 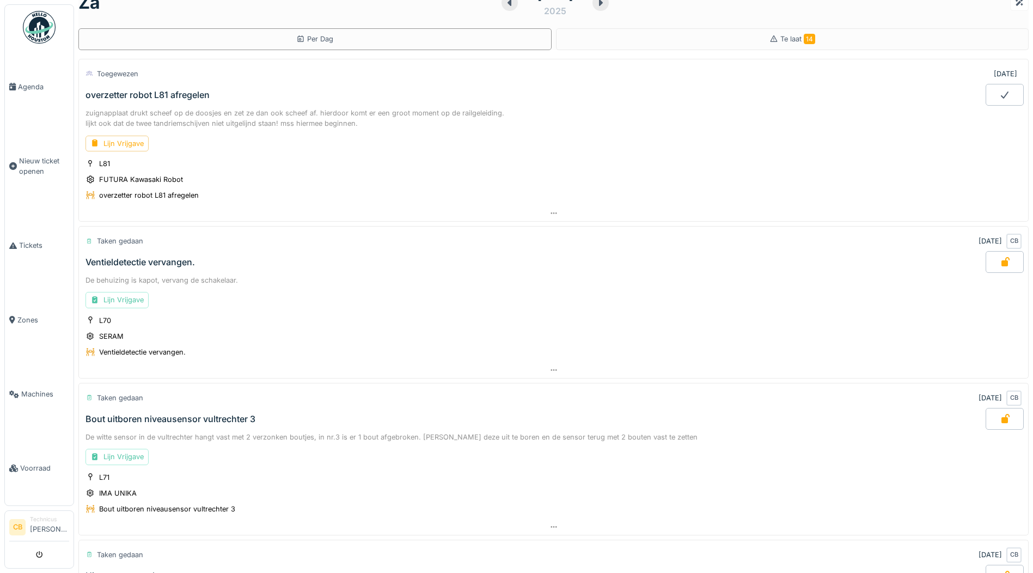 What do you see at coordinates (44, 166) in the screenshot?
I see `span: Nieuw ticket openen` at bounding box center [44, 166].